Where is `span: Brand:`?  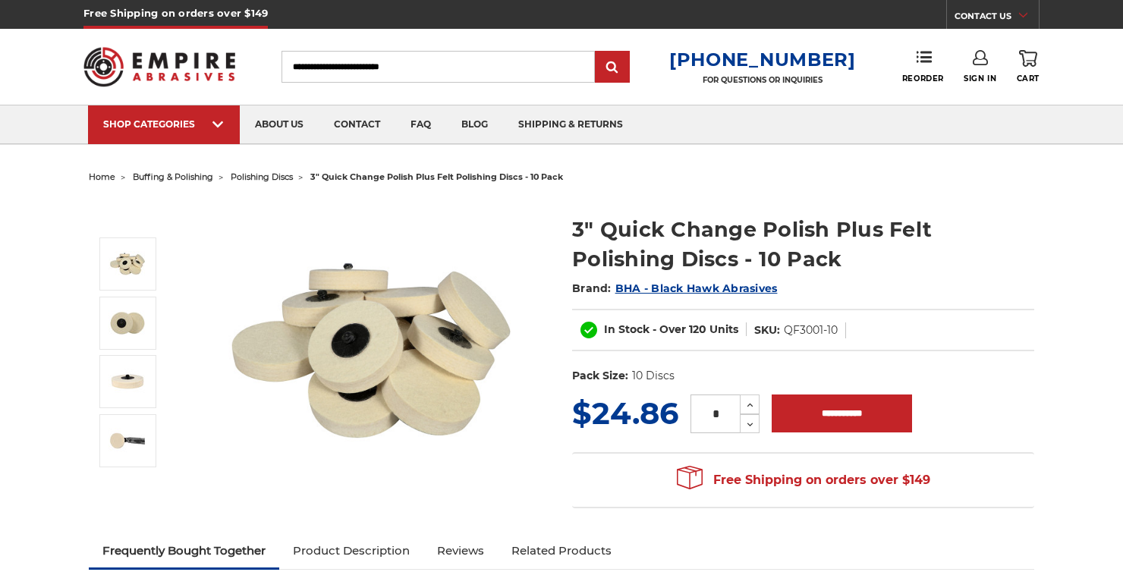
span: Brand: is located at coordinates (592, 288).